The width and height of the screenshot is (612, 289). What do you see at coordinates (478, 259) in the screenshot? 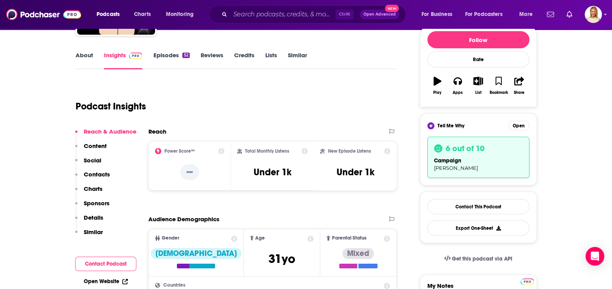
I see `a: Get this podcast via API` at bounding box center [478, 259].